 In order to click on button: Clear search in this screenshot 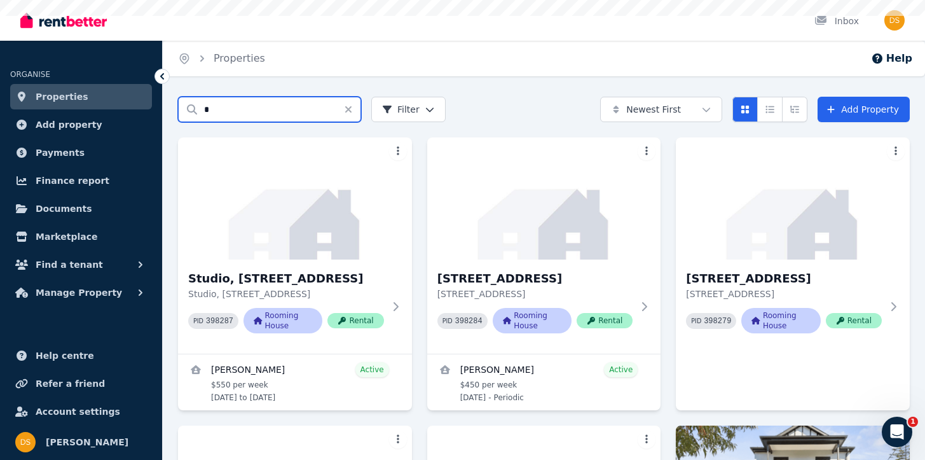, I will do `click(352, 109)`.